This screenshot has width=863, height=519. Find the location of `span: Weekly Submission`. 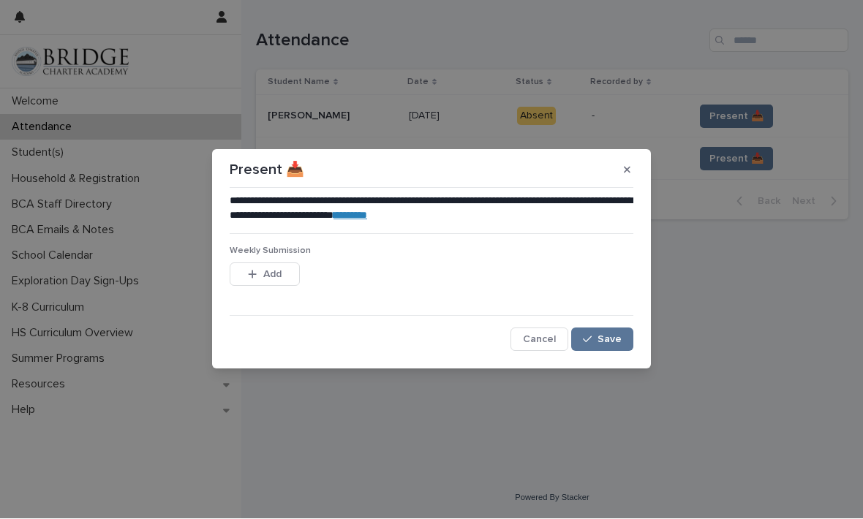

span: Weekly Submission is located at coordinates (270, 252).